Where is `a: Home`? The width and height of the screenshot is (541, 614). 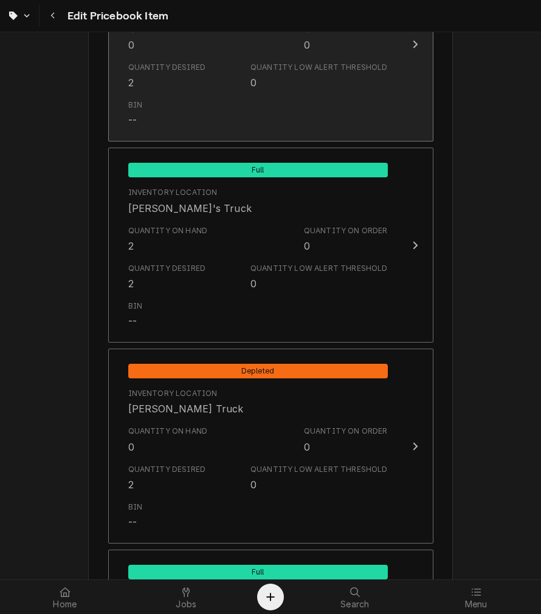 a: Home is located at coordinates (65, 597).